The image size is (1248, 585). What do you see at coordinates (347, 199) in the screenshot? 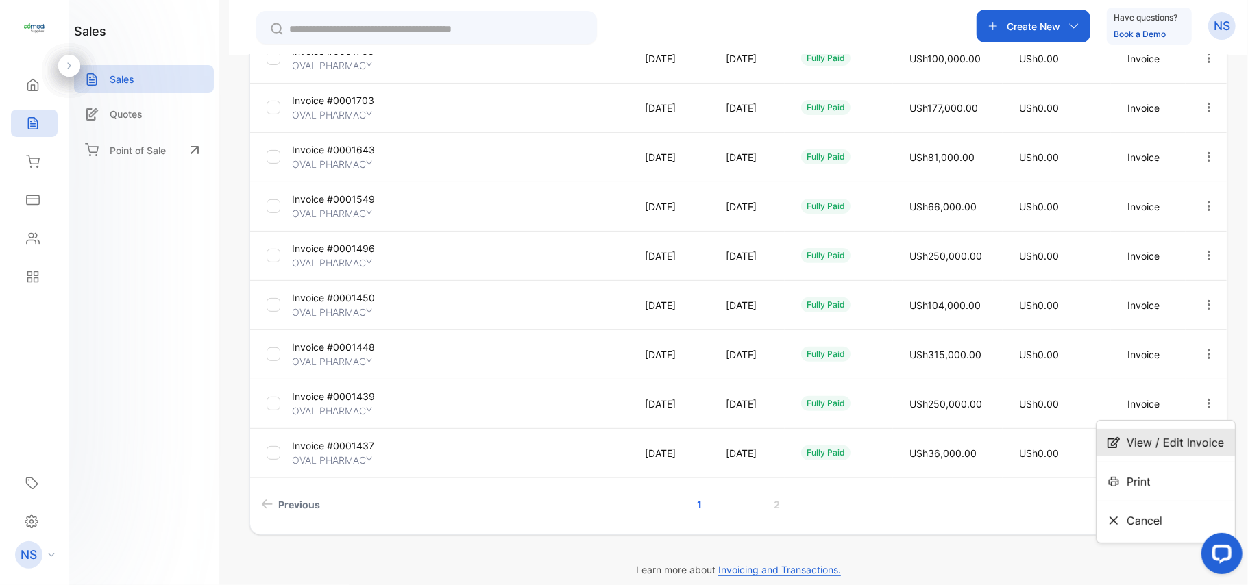
I see `p: Invoice #0001549` at bounding box center [347, 199].